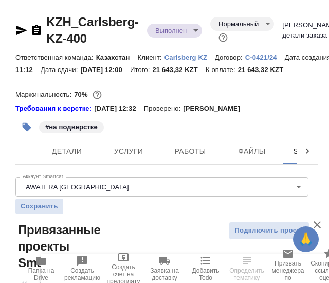  Describe the element at coordinates (54, 108) in the screenshot. I see `div: Нажми, чтобы открыть папку с инструкцией` at that location.